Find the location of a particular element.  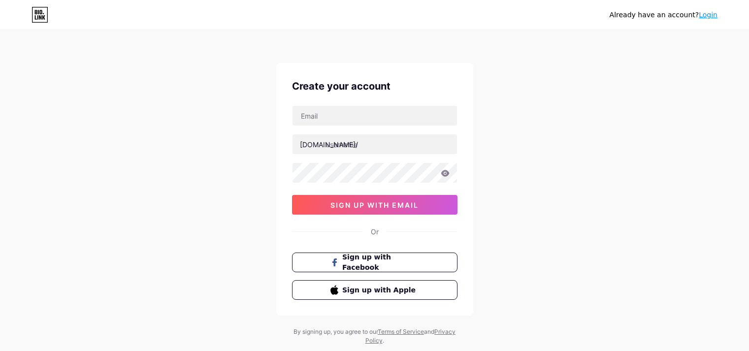

a: Sign up with Apple is located at coordinates (375, 290).